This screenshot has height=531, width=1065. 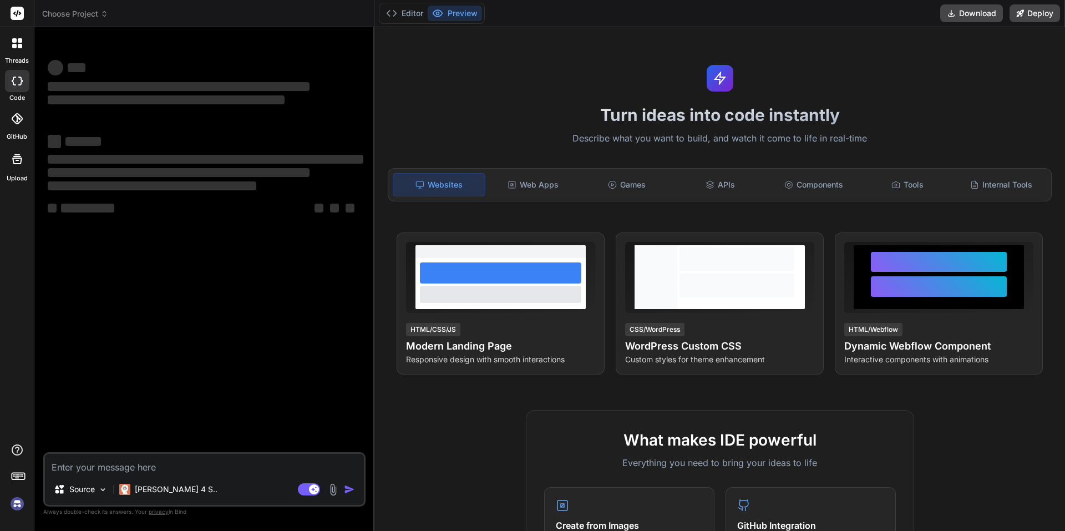 What do you see at coordinates (204, 511) in the screenshot?
I see `p: Always double-check its answers. Your in Bind` at bounding box center [204, 511].